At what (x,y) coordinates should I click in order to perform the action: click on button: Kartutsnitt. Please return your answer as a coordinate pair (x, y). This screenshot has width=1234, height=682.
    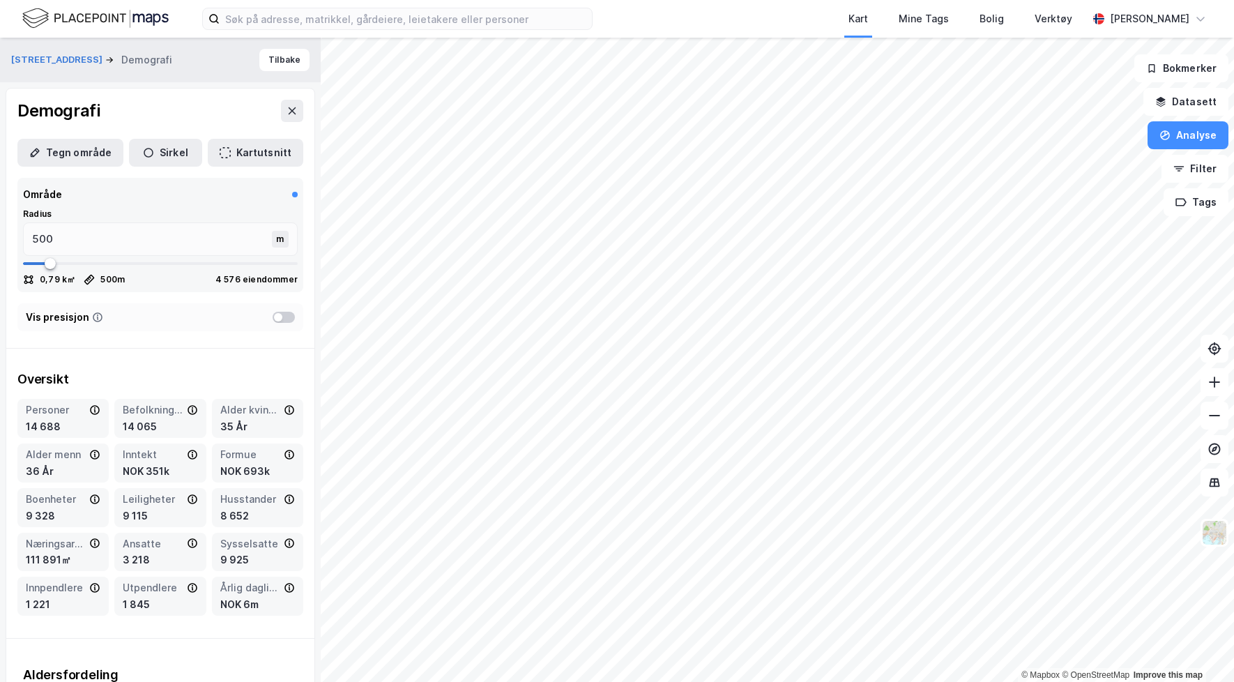
    Looking at the image, I should click on (255, 153).